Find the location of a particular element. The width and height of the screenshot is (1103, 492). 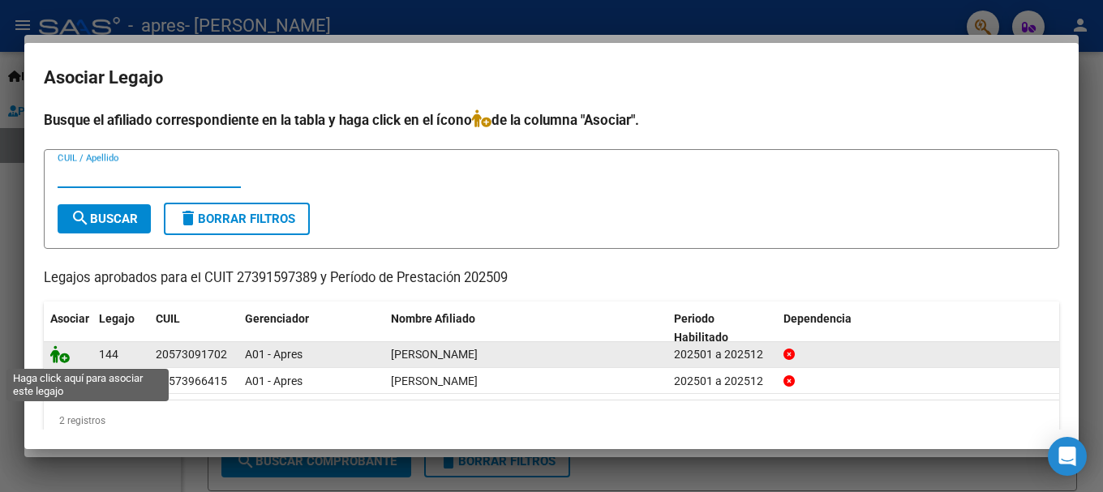

div: 20573091702 is located at coordinates (191, 354).